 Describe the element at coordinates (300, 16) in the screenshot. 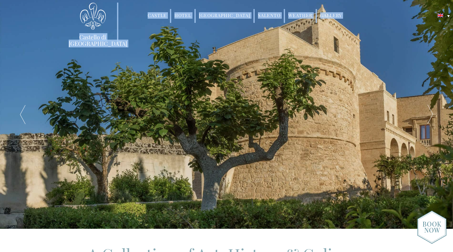

I see `a: Weather` at that location.